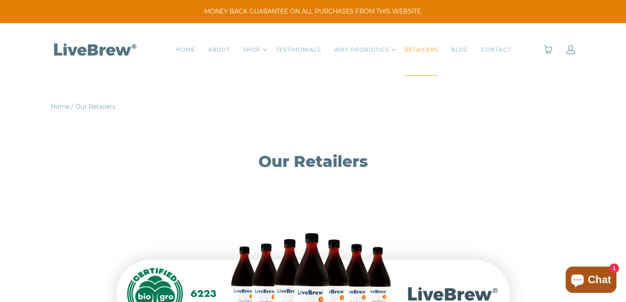 The width and height of the screenshot is (626, 302). I want to click on a: RETAILERS, so click(421, 50).